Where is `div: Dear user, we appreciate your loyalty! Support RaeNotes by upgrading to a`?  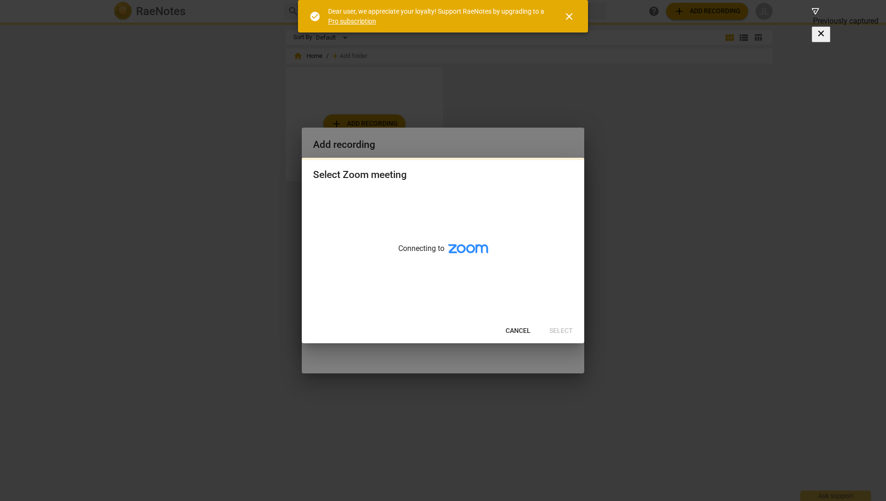 div: Dear user, we appreciate your loyalty! Support RaeNotes by upgrading to a is located at coordinates (437, 16).